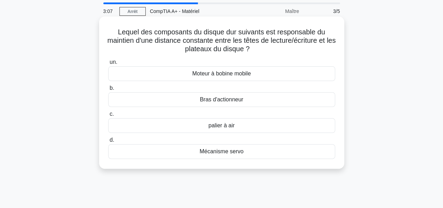 The image size is (443, 208). What do you see at coordinates (112, 113) in the screenshot?
I see `font: c.` at bounding box center [112, 113].